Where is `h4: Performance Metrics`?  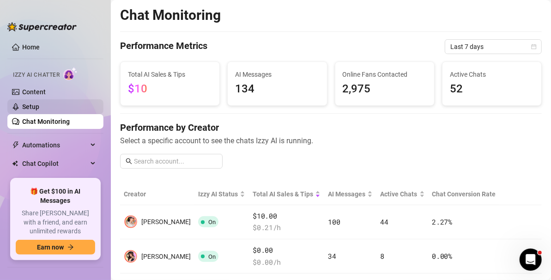 h4: Performance Metrics is located at coordinates (164, 47).